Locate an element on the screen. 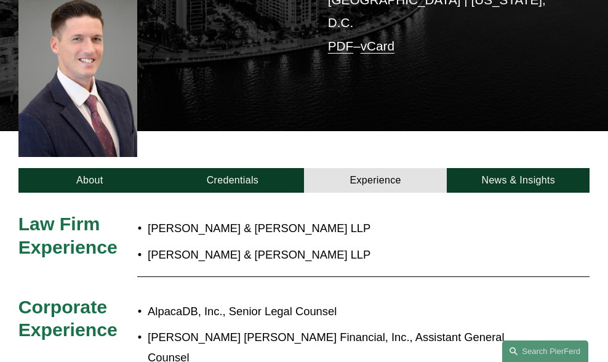 The width and height of the screenshot is (608, 362). p: AlpacaDB, Inc., Senior Legal Counsel is located at coordinates (333, 311).